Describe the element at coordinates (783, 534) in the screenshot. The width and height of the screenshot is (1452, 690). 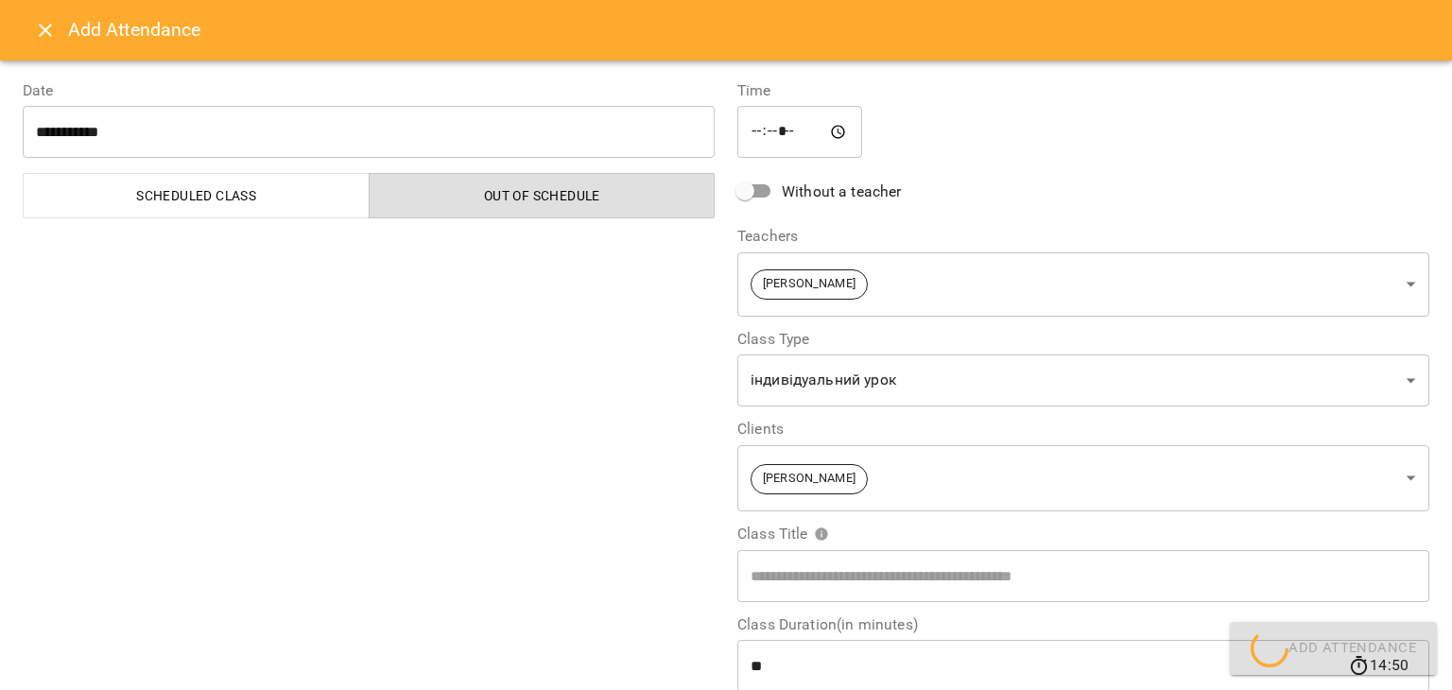
I see `span: Class Title` at that location.